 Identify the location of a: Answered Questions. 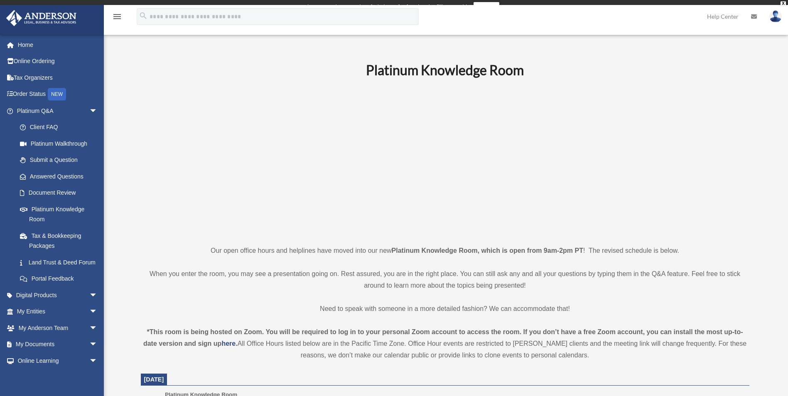
(61, 176).